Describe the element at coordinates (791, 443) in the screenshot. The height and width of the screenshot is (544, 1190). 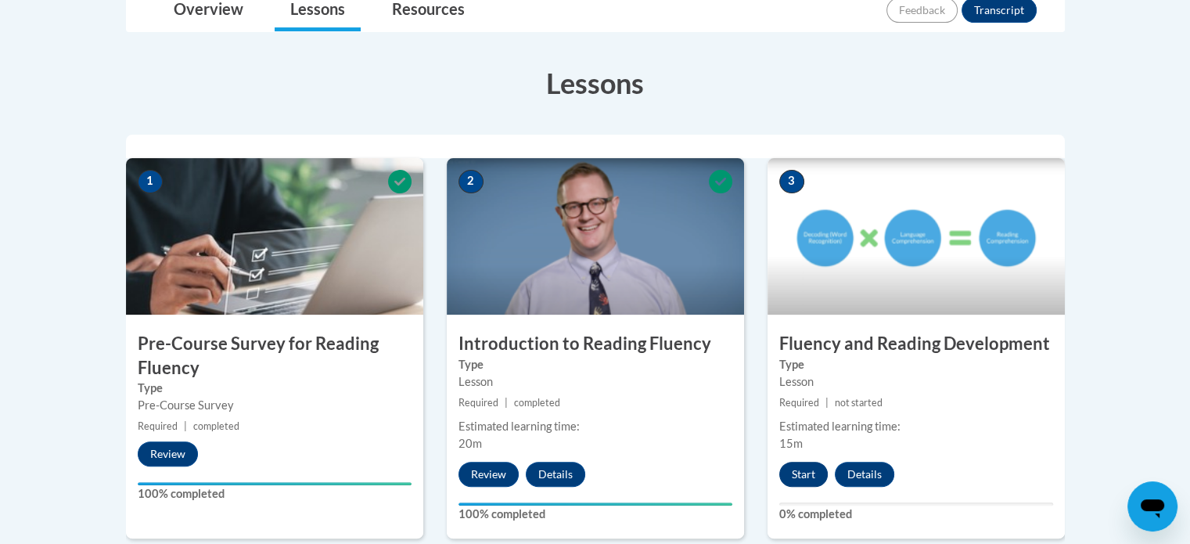
I see `span: 15m` at that location.